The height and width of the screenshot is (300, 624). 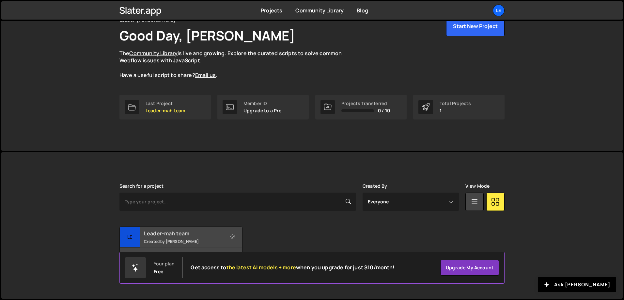 I want to click on button: Start New Project, so click(x=475, y=26).